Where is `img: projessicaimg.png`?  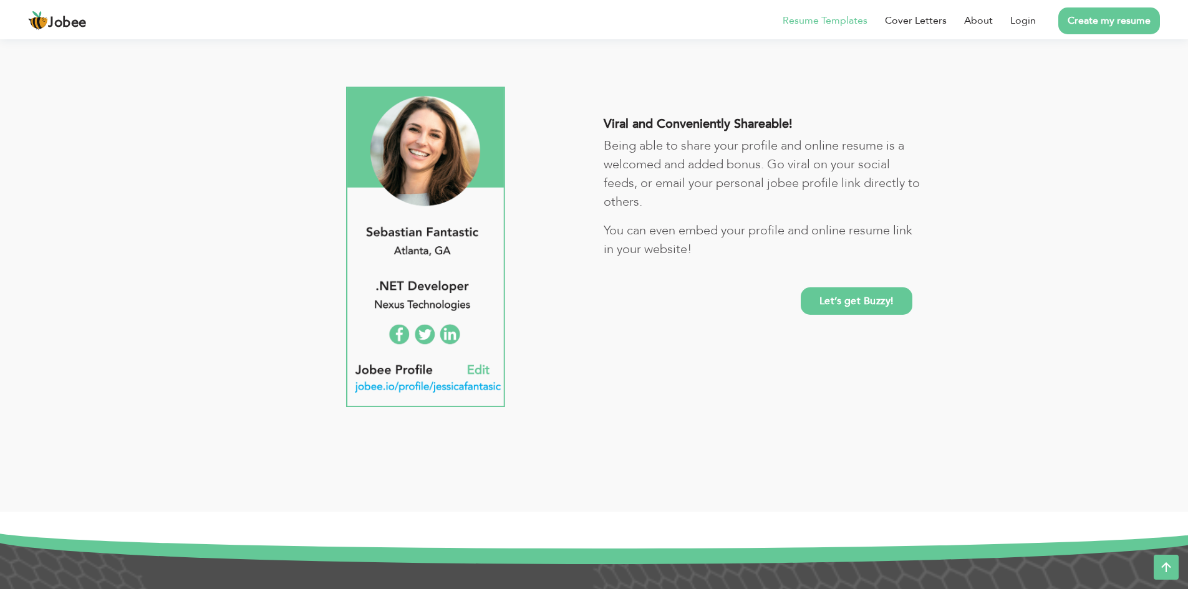
img: projessicaimg.png is located at coordinates (425, 247).